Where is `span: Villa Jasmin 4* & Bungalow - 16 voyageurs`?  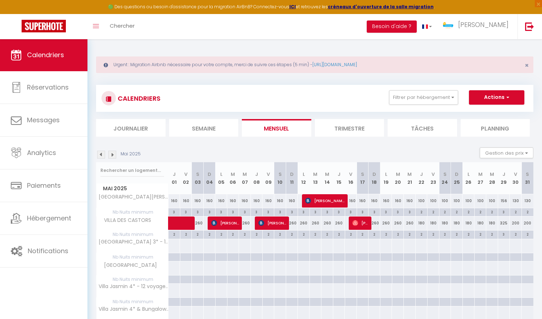
span: Villa Jasmin 4* & Bungalow - 16 voyageurs is located at coordinates (133, 309).